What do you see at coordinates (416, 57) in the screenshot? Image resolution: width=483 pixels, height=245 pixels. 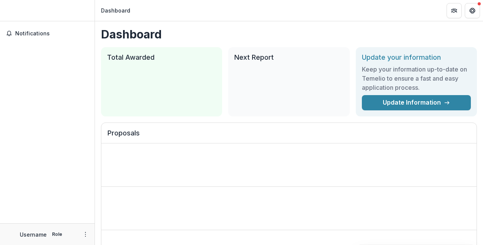 I see `h2: Update your information` at bounding box center [416, 57].